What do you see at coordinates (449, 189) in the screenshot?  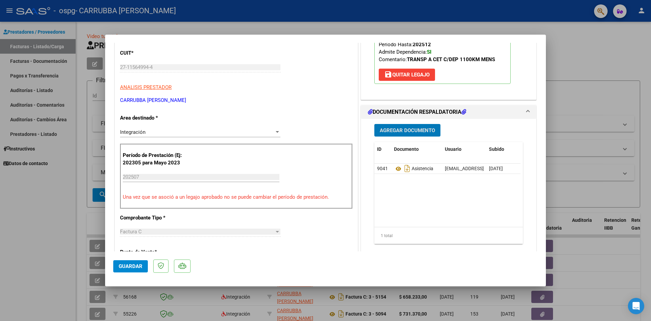 I see `div: DOCUMENTACIÓN RESPALDATORIA` at bounding box center [449, 189].